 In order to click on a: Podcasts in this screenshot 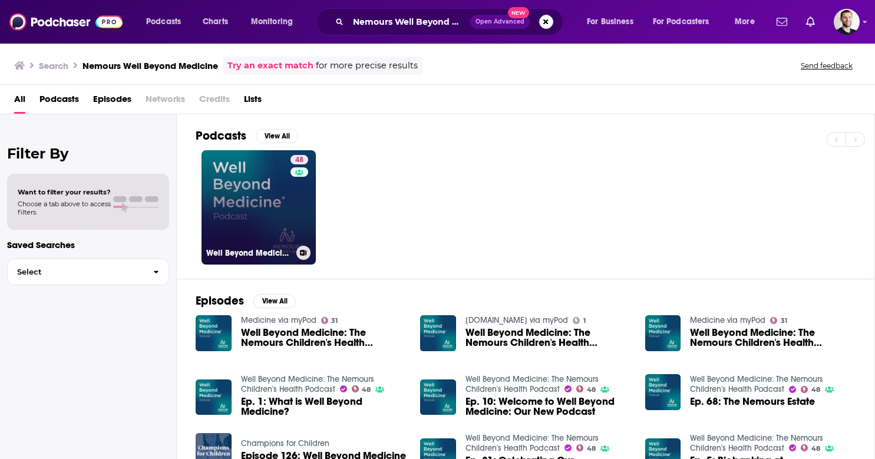, I will do `click(59, 101)`.